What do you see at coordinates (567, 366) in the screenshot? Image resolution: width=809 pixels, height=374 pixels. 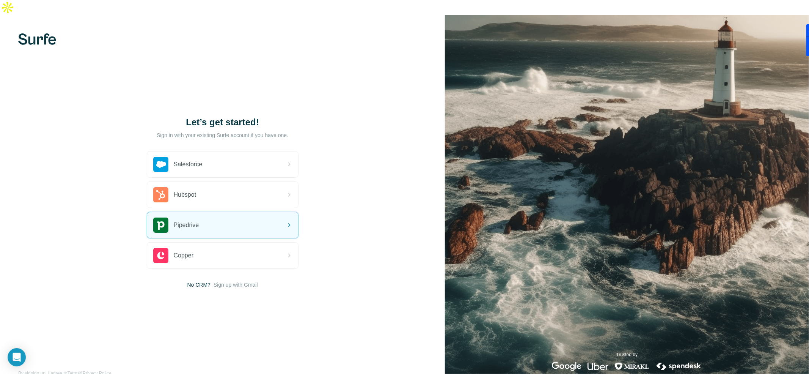 I see `img: google's logo` at bounding box center [567, 366].